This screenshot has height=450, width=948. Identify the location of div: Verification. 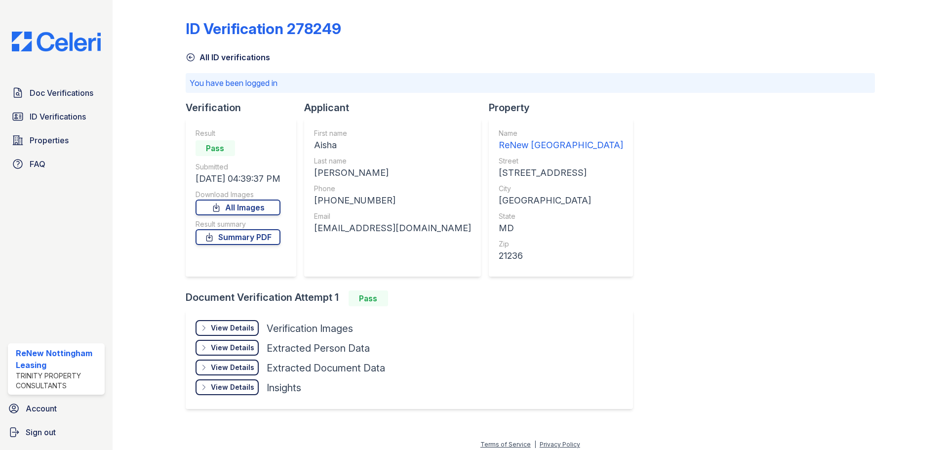
(245, 108).